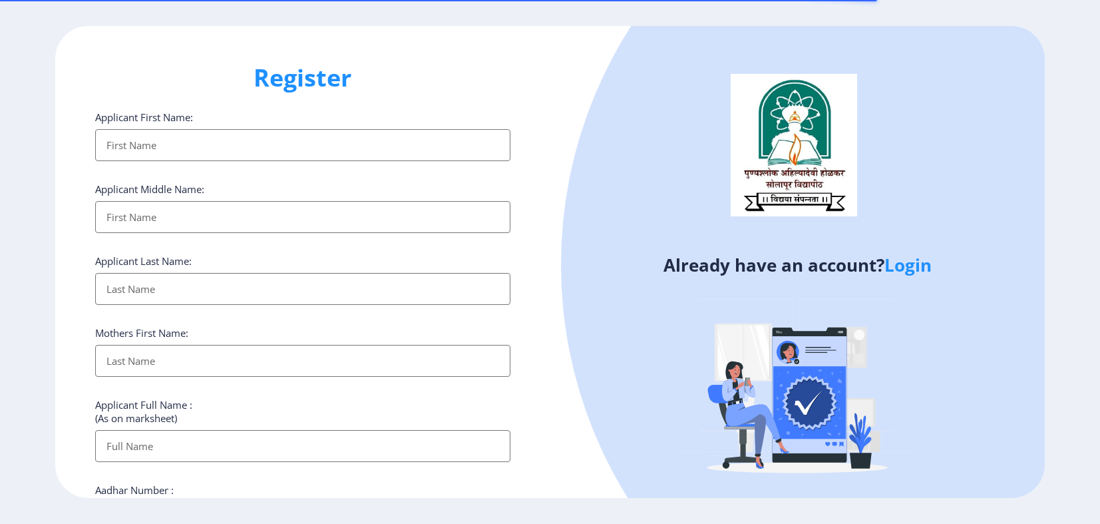 This screenshot has height=524, width=1100. Describe the element at coordinates (798, 390) in the screenshot. I see `img: Verified-rafiki.svg` at that location.